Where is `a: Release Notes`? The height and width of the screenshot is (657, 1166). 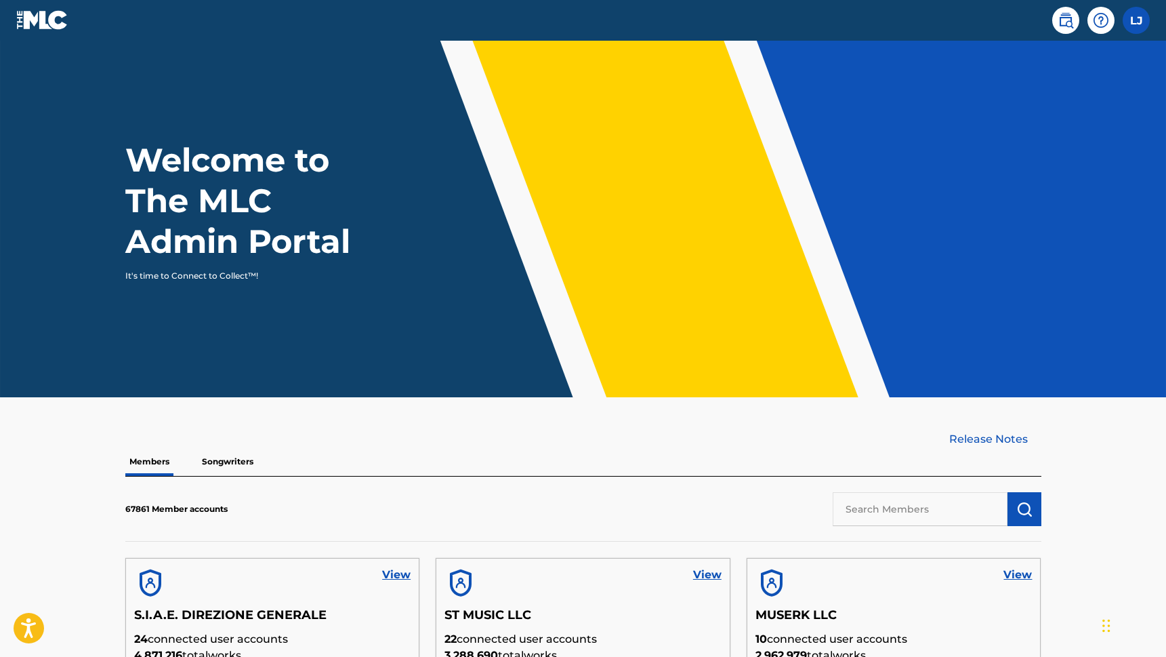 a: Release Notes is located at coordinates (996, 439).